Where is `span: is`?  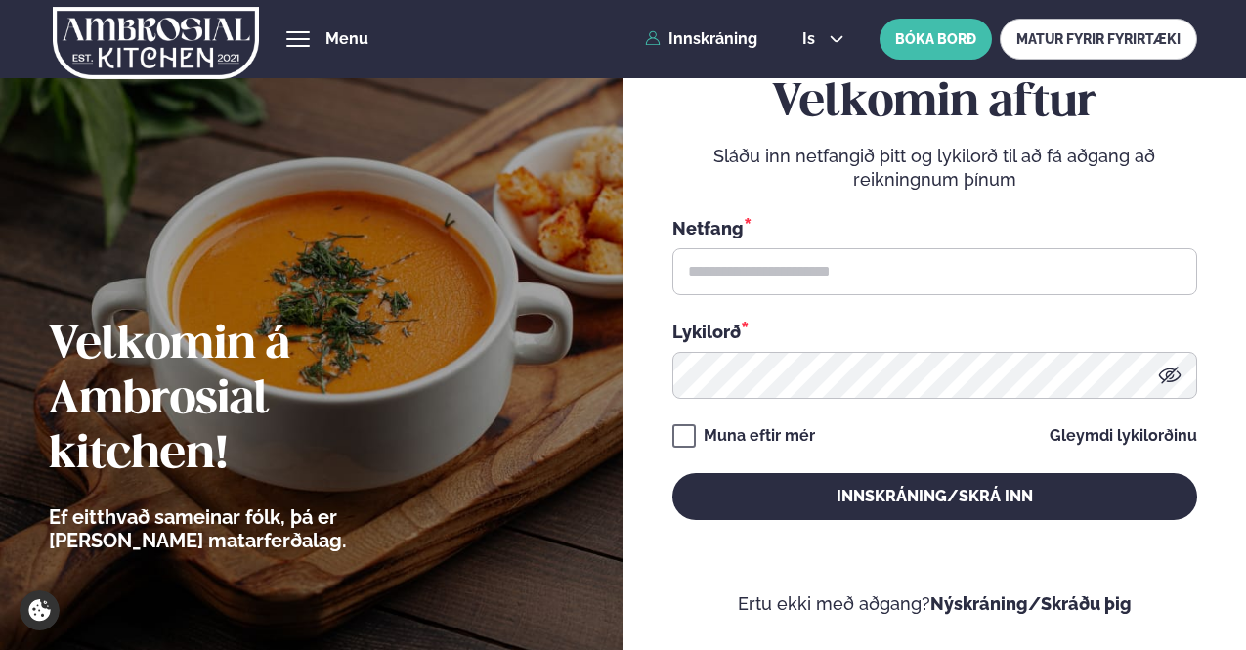 span: is is located at coordinates (811, 39).